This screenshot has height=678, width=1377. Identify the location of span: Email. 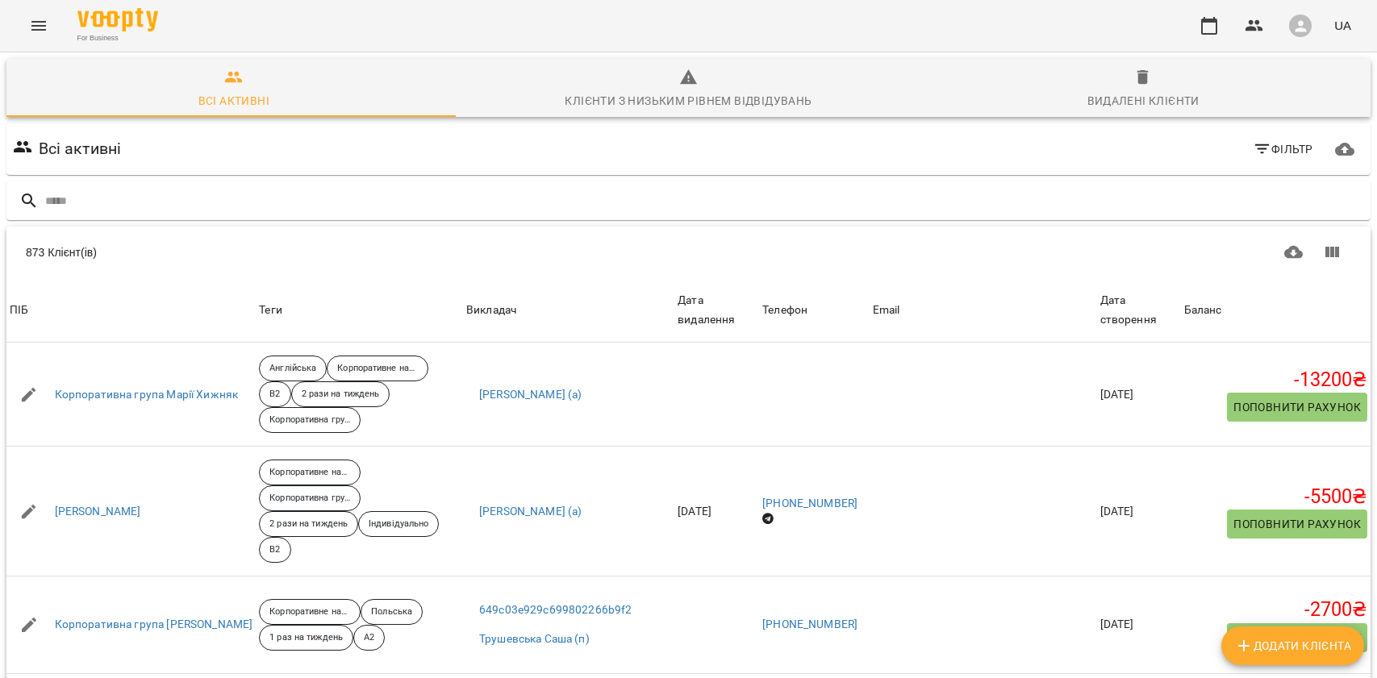
(983, 310).